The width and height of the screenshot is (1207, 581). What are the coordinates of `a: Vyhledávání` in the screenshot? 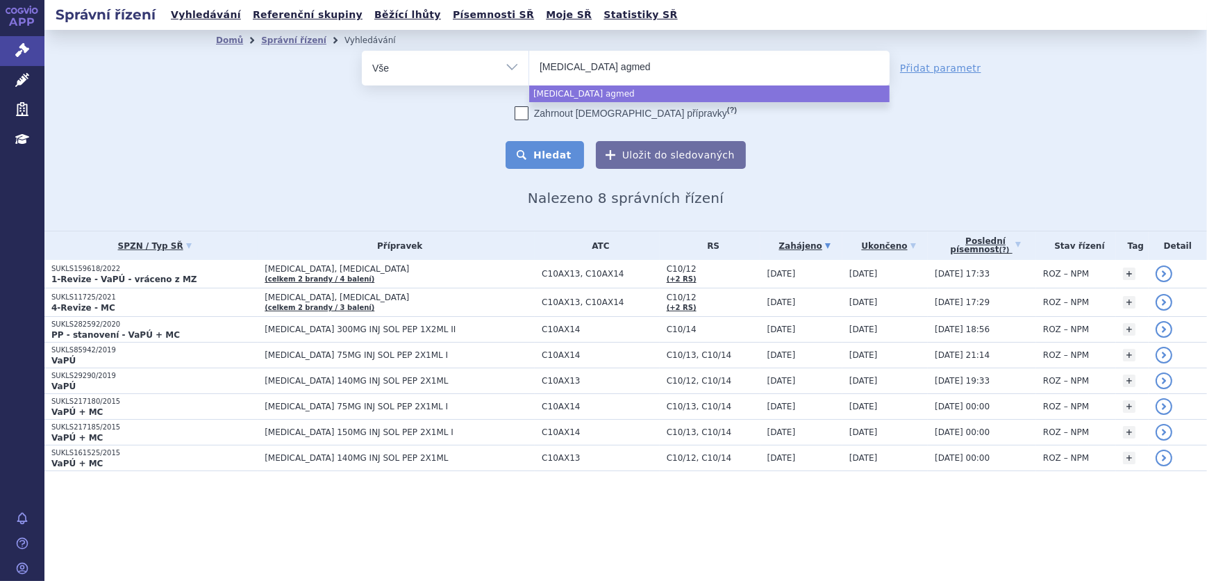 It's located at (206, 15).